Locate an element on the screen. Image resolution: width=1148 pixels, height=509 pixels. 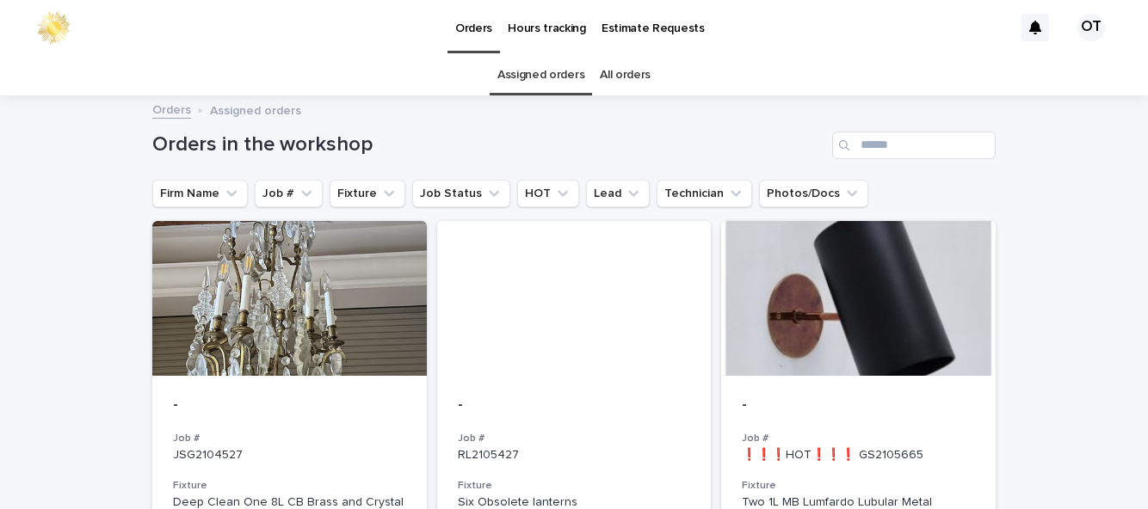
input: Search is located at coordinates (914, 145).